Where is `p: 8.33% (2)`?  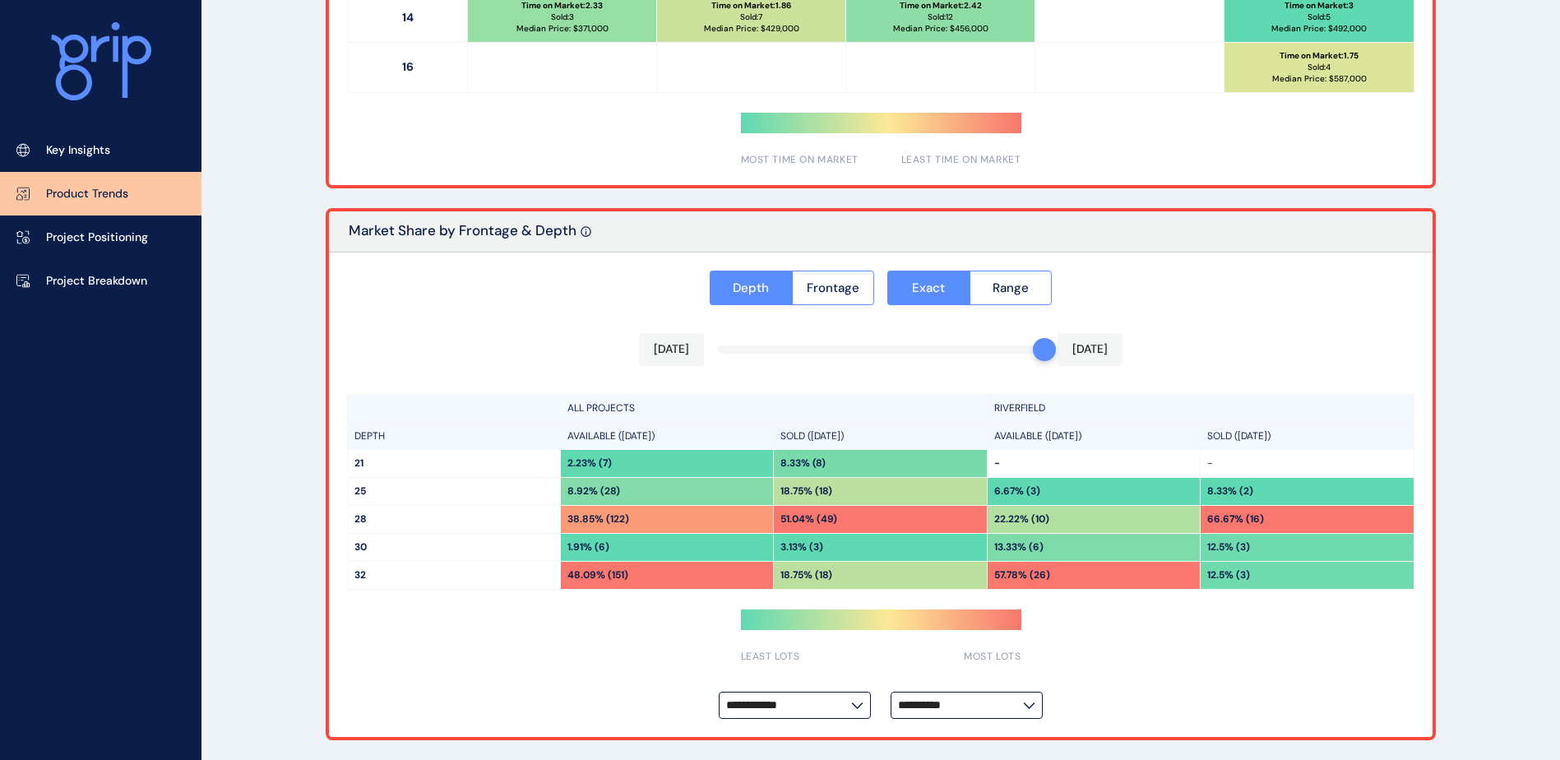 p: 8.33% (2) is located at coordinates (1230, 491).